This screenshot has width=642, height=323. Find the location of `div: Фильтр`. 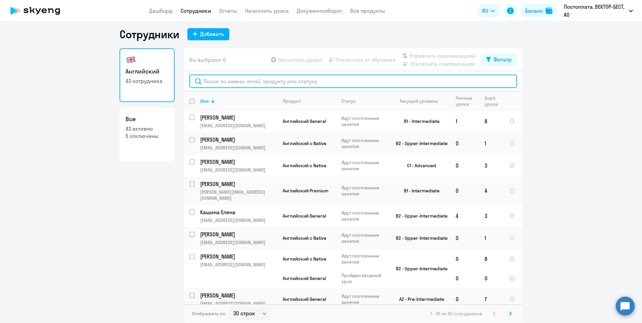

div: Фильтр is located at coordinates (502, 59).